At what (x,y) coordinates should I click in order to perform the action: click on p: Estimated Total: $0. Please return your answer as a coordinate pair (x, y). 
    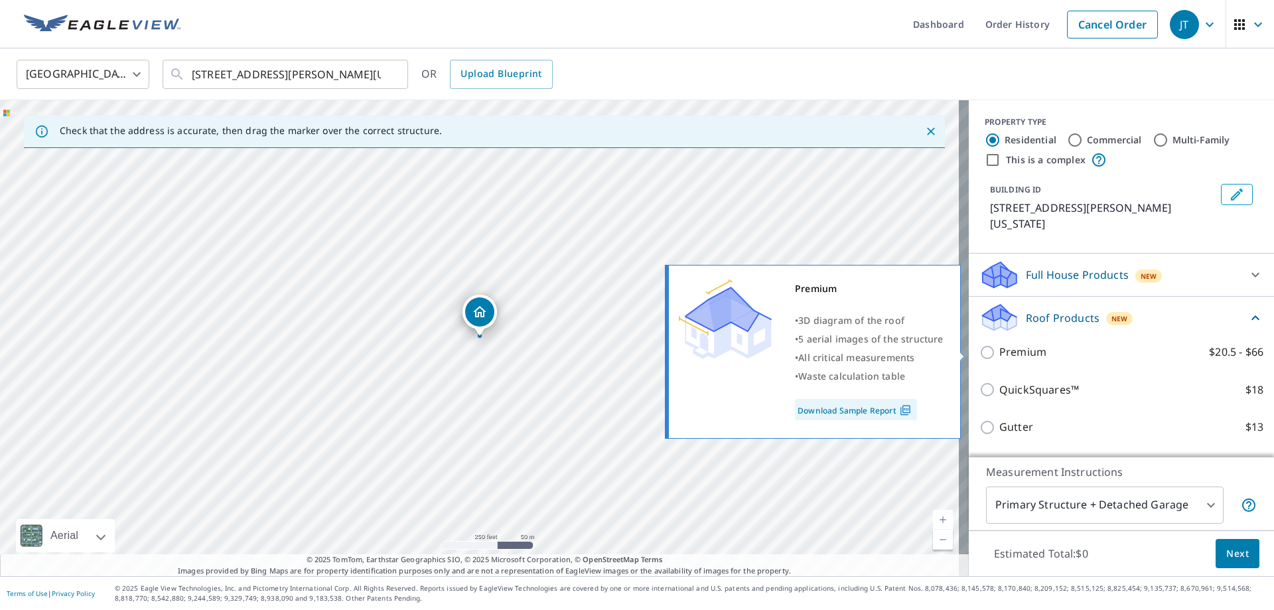
    Looking at the image, I should click on (1041, 553).